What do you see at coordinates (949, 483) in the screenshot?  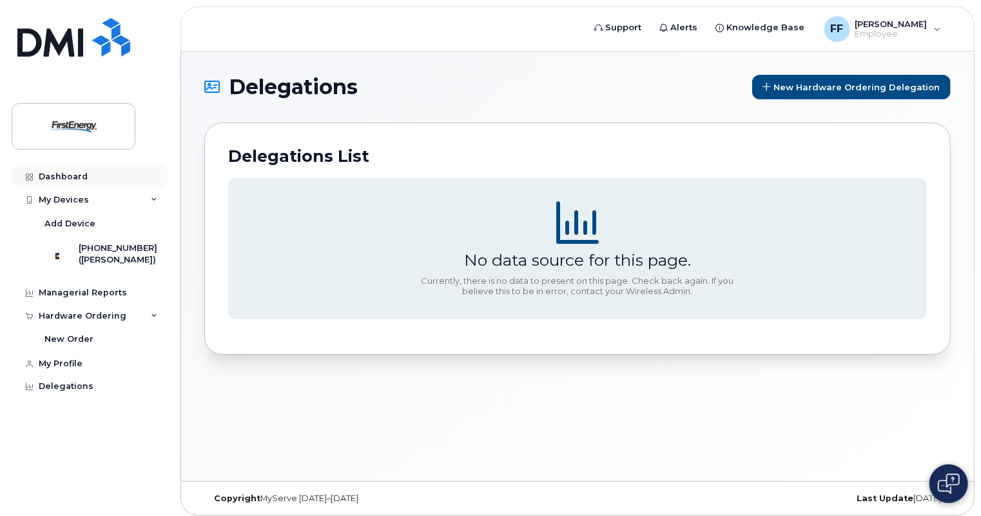 I see `img: Open chat` at bounding box center [949, 483].